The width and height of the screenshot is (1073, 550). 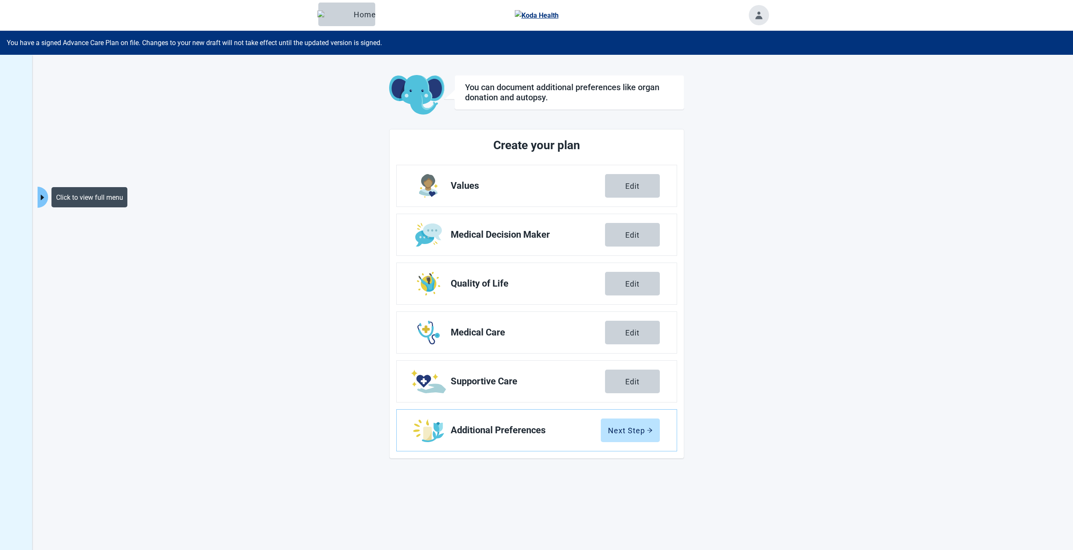 What do you see at coordinates (569, 92) in the screenshot?
I see `h1: You can document additional preferences like organ donation and autopsy.` at bounding box center [569, 92].